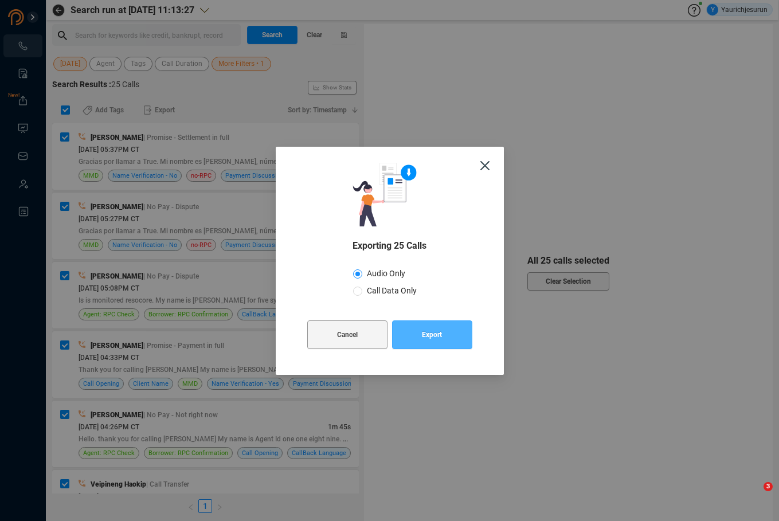 The height and width of the screenshot is (521, 779). What do you see at coordinates (768, 486) in the screenshot?
I see `span: 3` at bounding box center [768, 486].